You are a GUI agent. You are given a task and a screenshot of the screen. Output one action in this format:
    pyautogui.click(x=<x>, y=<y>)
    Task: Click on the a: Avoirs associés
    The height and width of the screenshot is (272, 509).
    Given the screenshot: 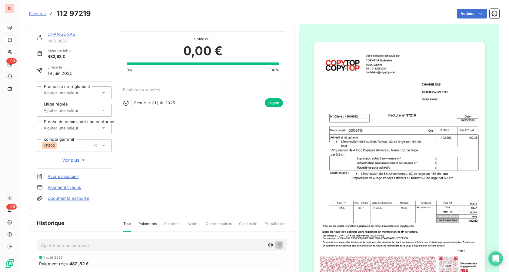 What is the action you would take?
    pyautogui.click(x=63, y=176)
    